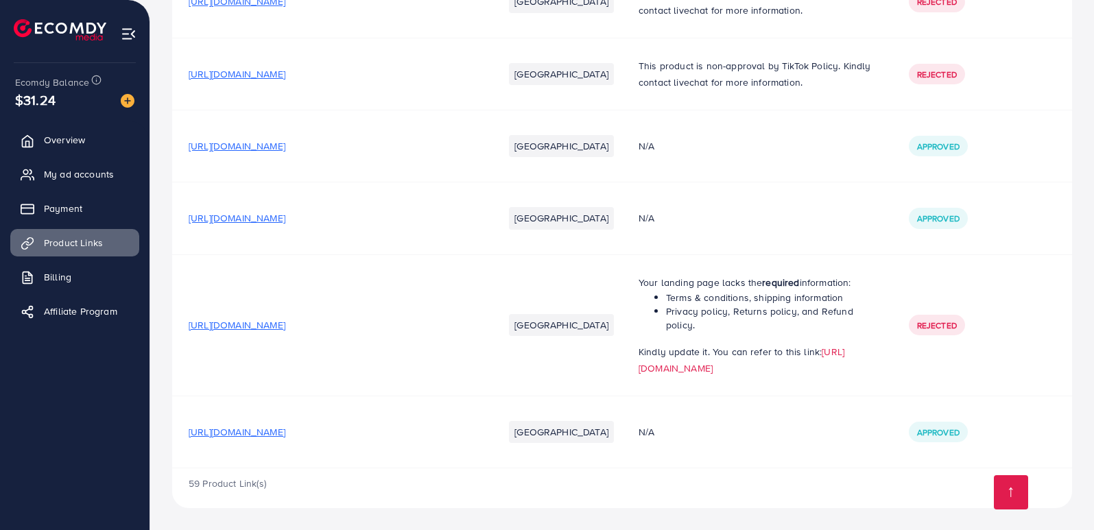 The image size is (1094, 530). I want to click on a: Affiliate Program, so click(75, 311).